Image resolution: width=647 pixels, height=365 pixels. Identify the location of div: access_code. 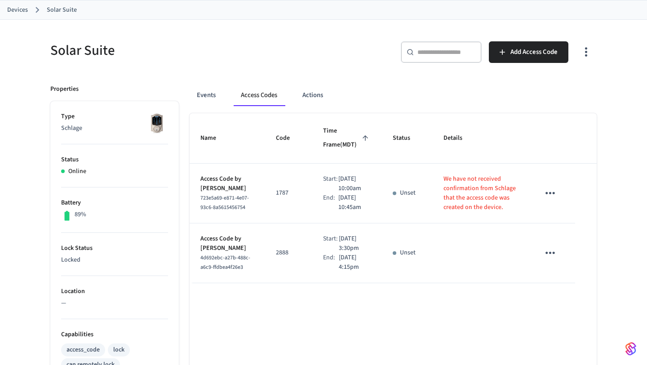
(83, 350).